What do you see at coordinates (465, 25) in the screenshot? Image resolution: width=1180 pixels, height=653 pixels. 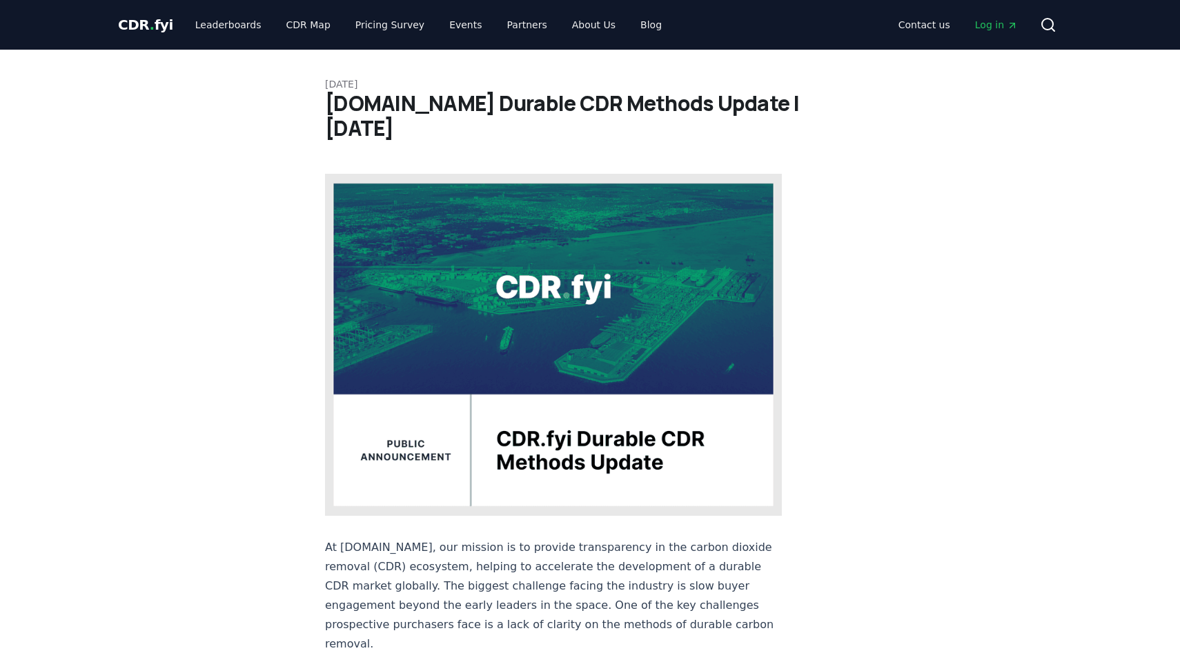 I see `a: Events` at bounding box center [465, 25].